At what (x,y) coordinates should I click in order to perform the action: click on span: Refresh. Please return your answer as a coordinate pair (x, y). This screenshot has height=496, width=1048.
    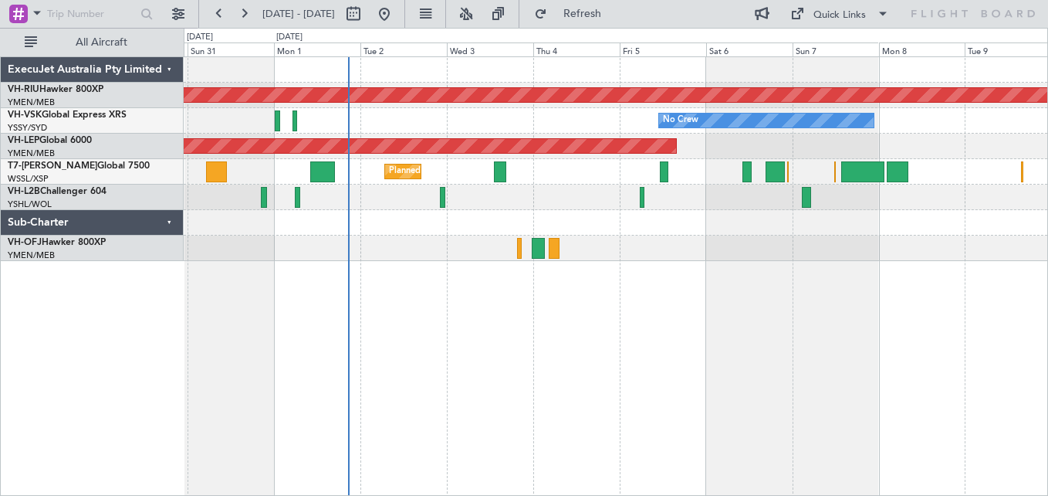
    Looking at the image, I should click on (583, 14).